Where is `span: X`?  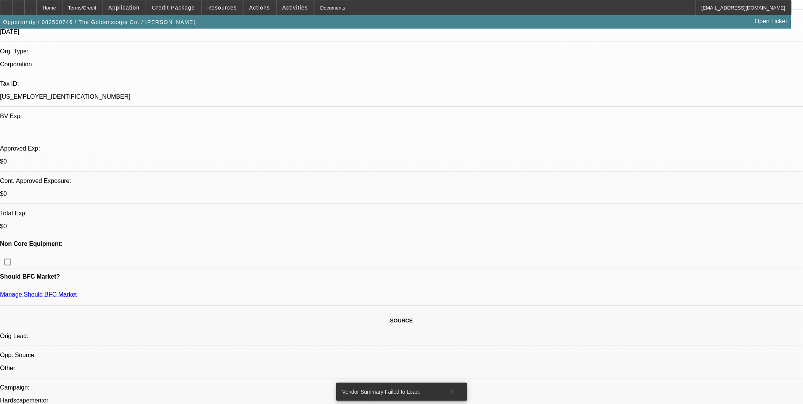
span: X is located at coordinates (452, 392).